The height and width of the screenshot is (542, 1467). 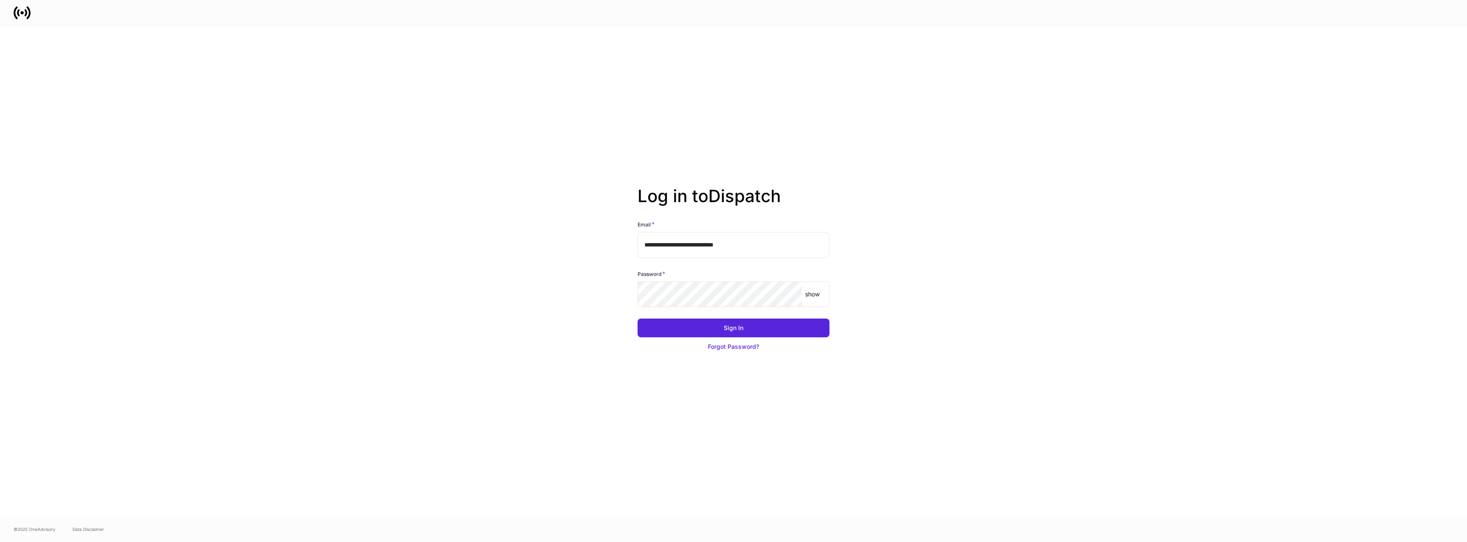 I want to click on a: Data Disclaimer, so click(x=88, y=529).